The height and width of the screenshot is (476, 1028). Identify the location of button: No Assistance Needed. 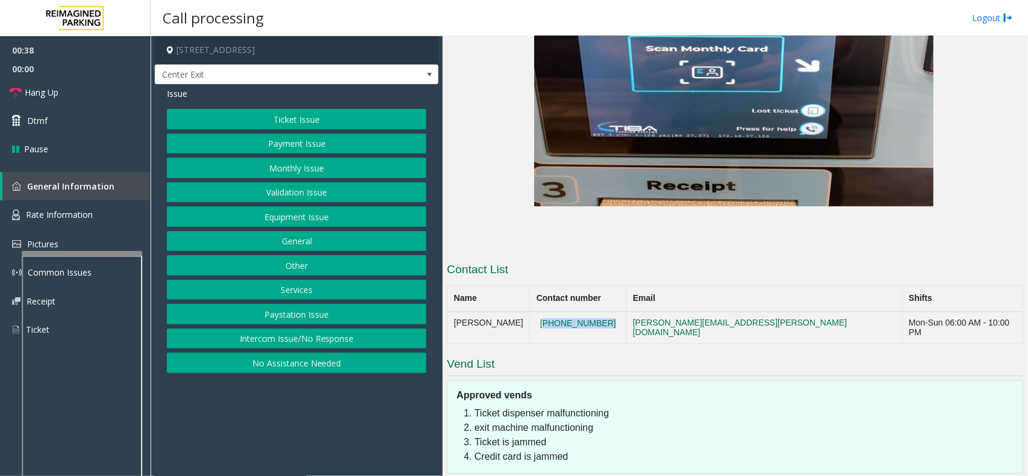
(296, 363).